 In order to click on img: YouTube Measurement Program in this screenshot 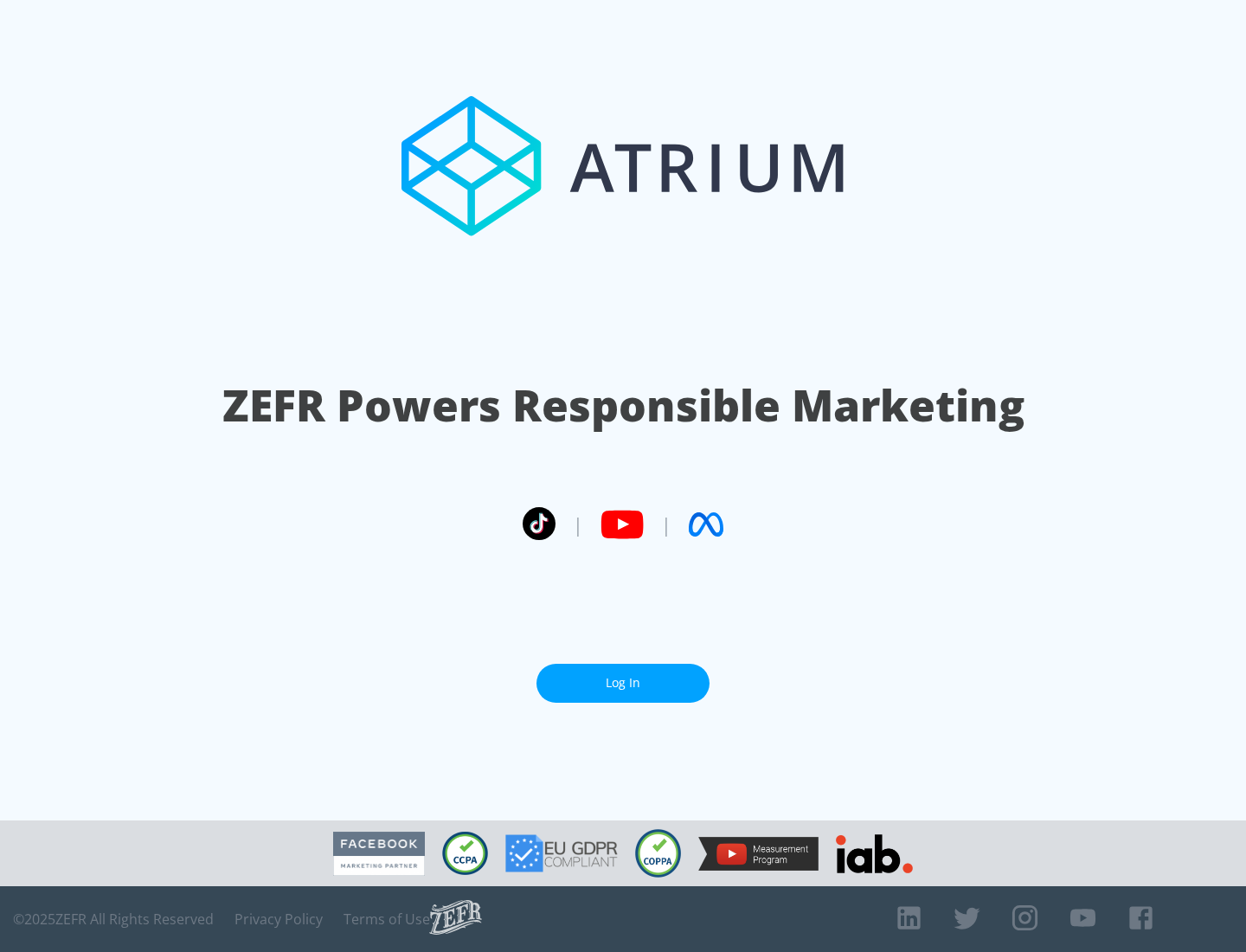, I will do `click(758, 853)`.